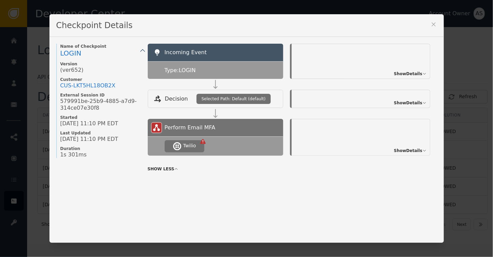 This screenshot has width=493, height=257. I want to click on span: 1s 301ms, so click(73, 155).